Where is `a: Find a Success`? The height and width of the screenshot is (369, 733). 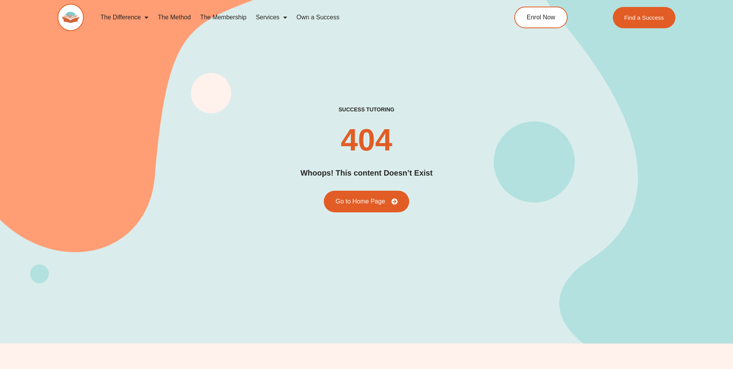 a: Find a Success is located at coordinates (644, 17).